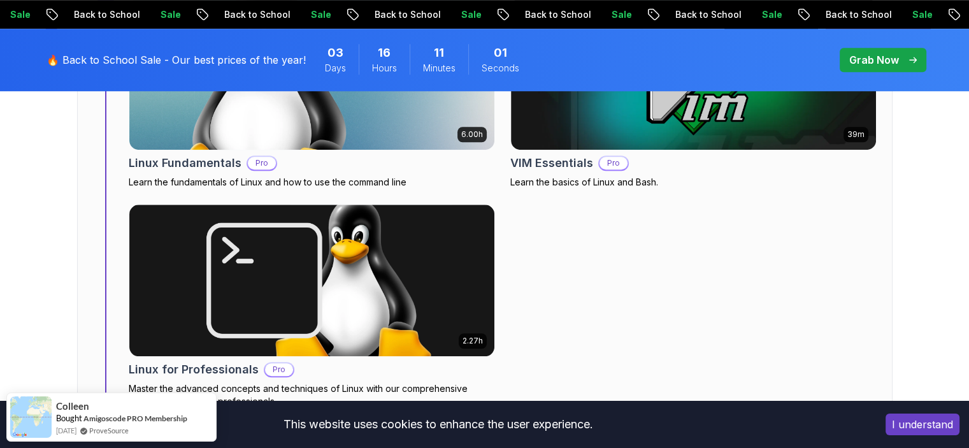 This screenshot has height=448, width=969. What do you see at coordinates (384, 53) in the screenshot?
I see `span: 16 Hours` at bounding box center [384, 53].